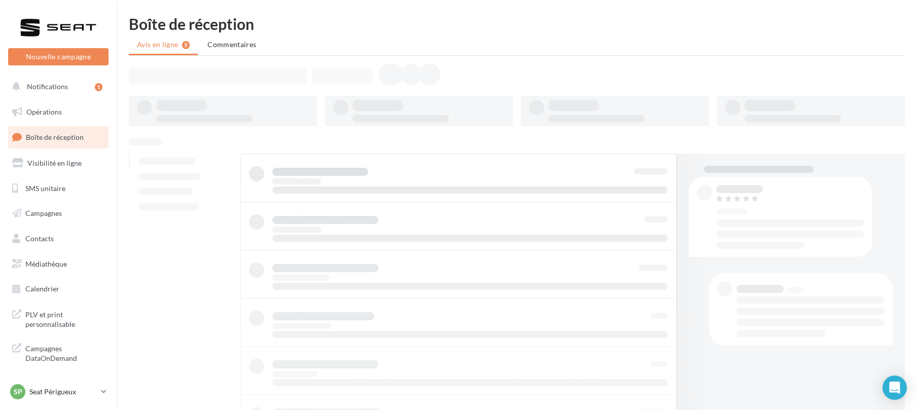  What do you see at coordinates (65, 352) in the screenshot?
I see `span: Campagnes DataOnDemand` at bounding box center [65, 352].